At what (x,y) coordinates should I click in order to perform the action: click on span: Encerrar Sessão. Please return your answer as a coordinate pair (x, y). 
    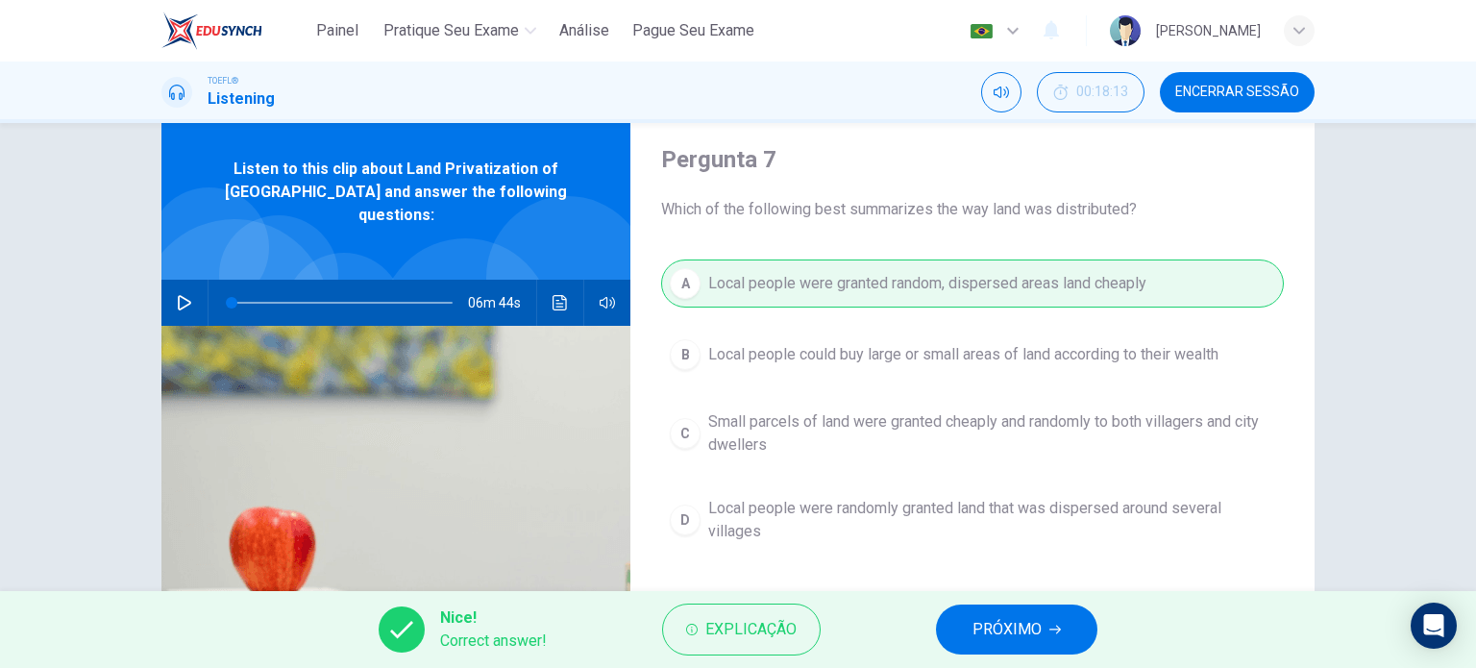
    Looking at the image, I should click on (1237, 92).